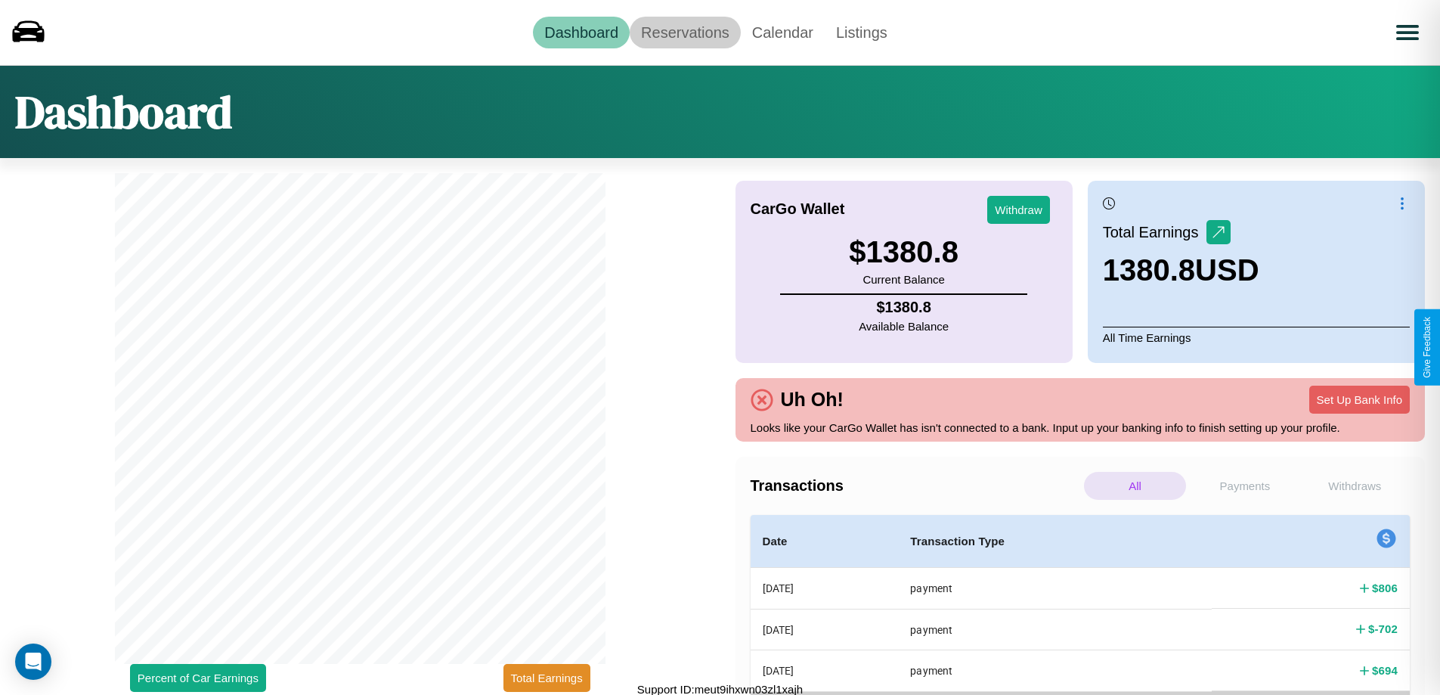 This screenshot has height=695, width=1440. I want to click on a: Dashboard, so click(581, 32).